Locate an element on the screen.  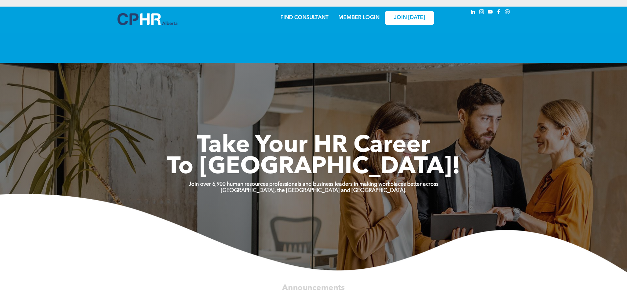
a: MEMBER LOGIN is located at coordinates (358, 18).